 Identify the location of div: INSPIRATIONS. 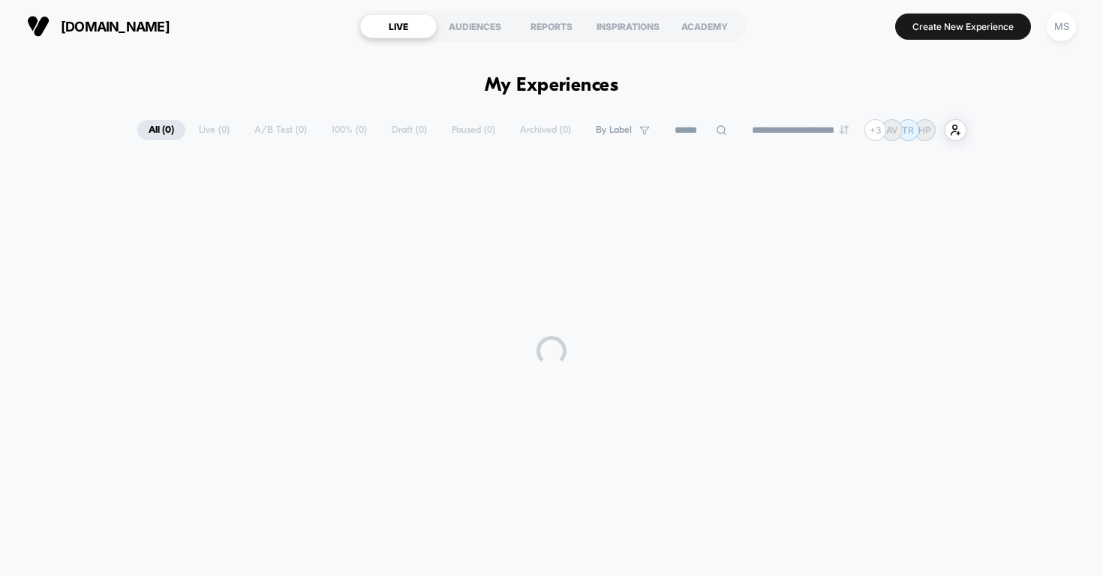
(628, 26).